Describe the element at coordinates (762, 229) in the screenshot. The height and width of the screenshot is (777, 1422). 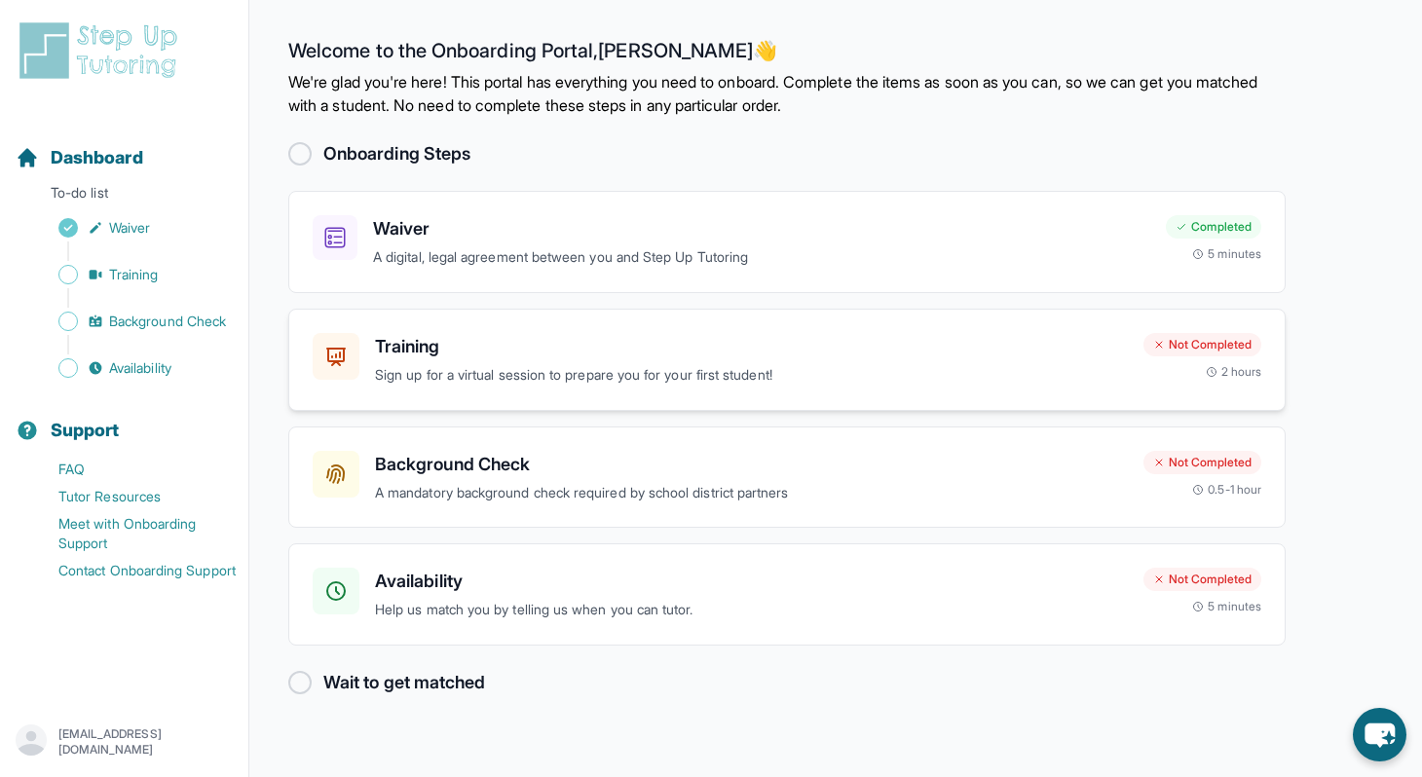
I see `h3: Waiver` at that location.